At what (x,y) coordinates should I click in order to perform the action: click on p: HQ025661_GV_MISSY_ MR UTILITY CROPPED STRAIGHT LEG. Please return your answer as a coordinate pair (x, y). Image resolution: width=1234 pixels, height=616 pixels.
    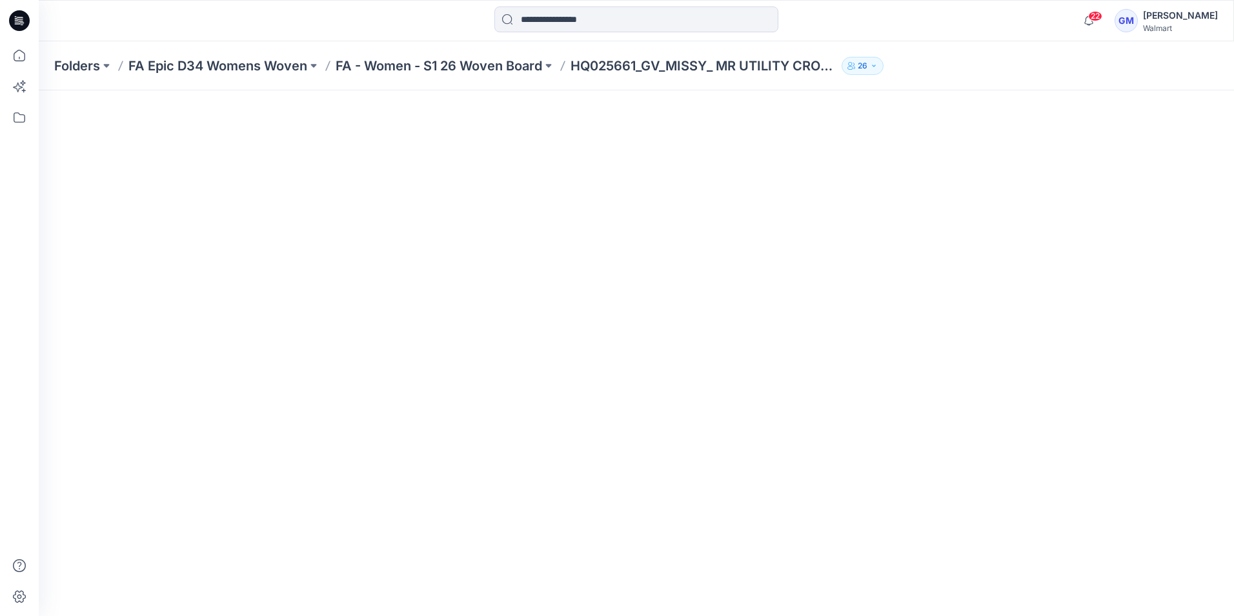
    Looking at the image, I should click on (704, 66).